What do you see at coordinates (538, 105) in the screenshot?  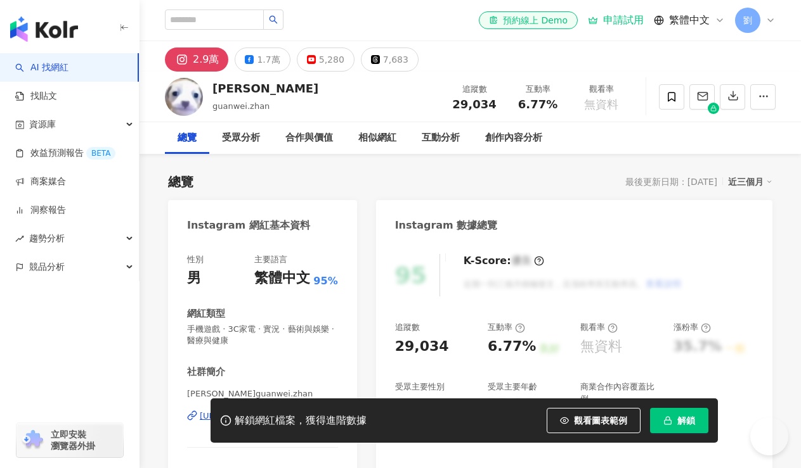 I see `span: 6.77%` at bounding box center [538, 105].